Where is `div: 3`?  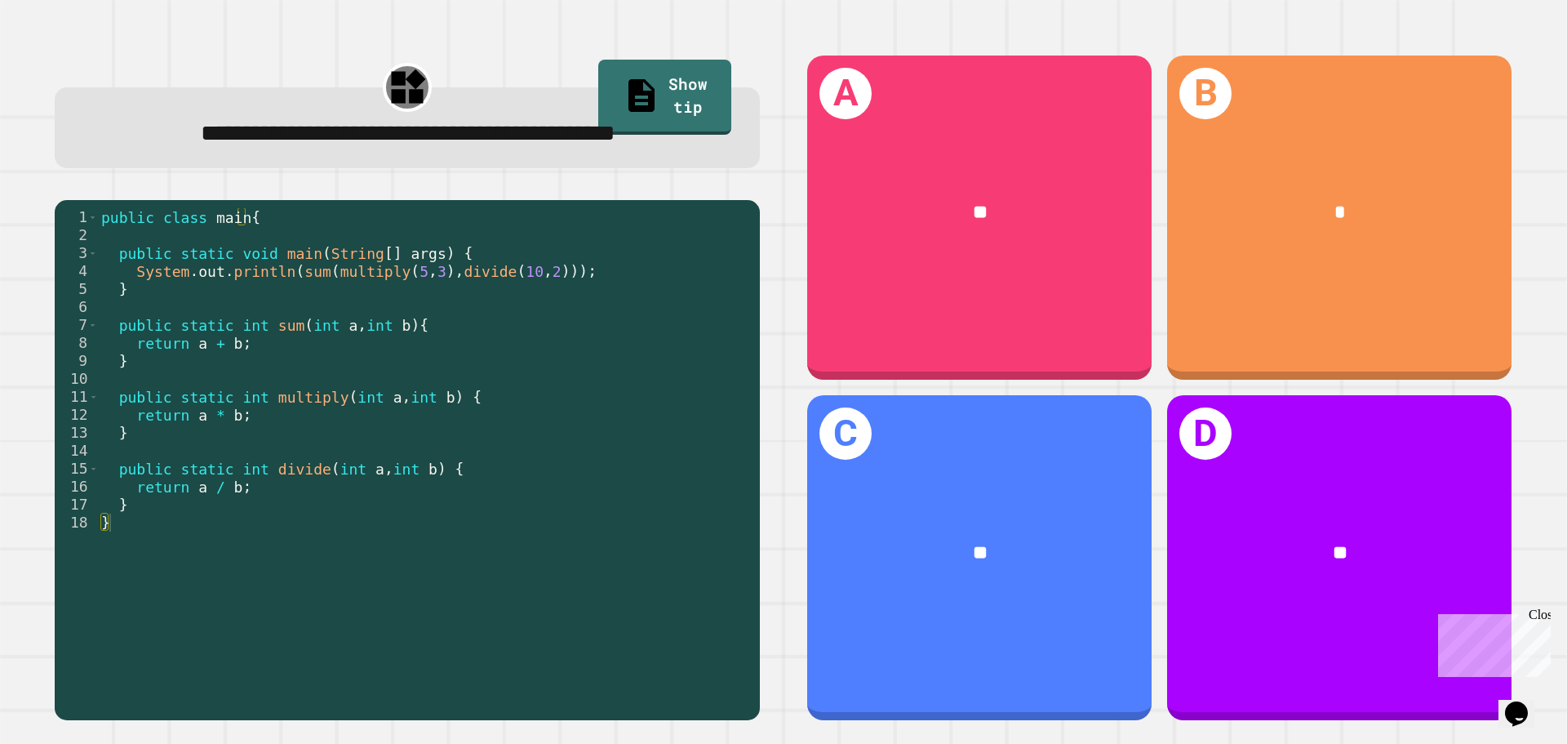
div: 3 is located at coordinates (76, 253).